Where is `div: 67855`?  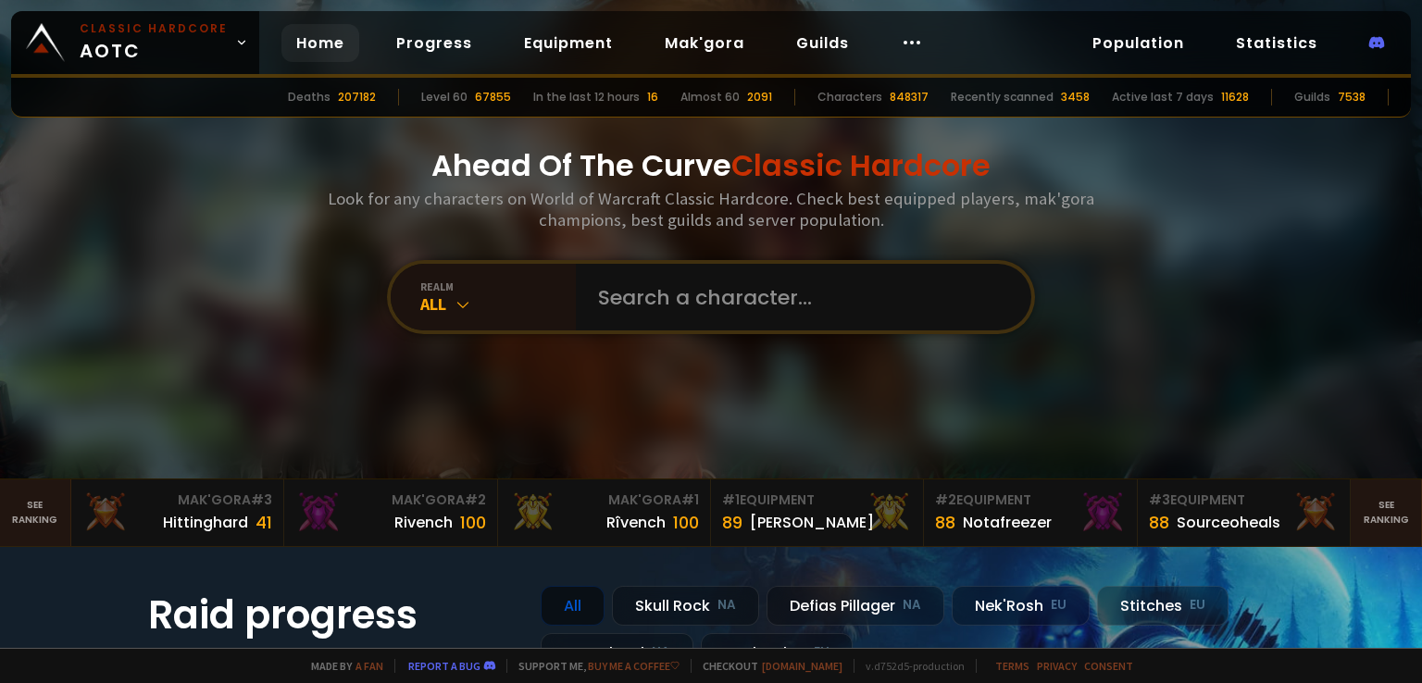
div: 67855 is located at coordinates (493, 97).